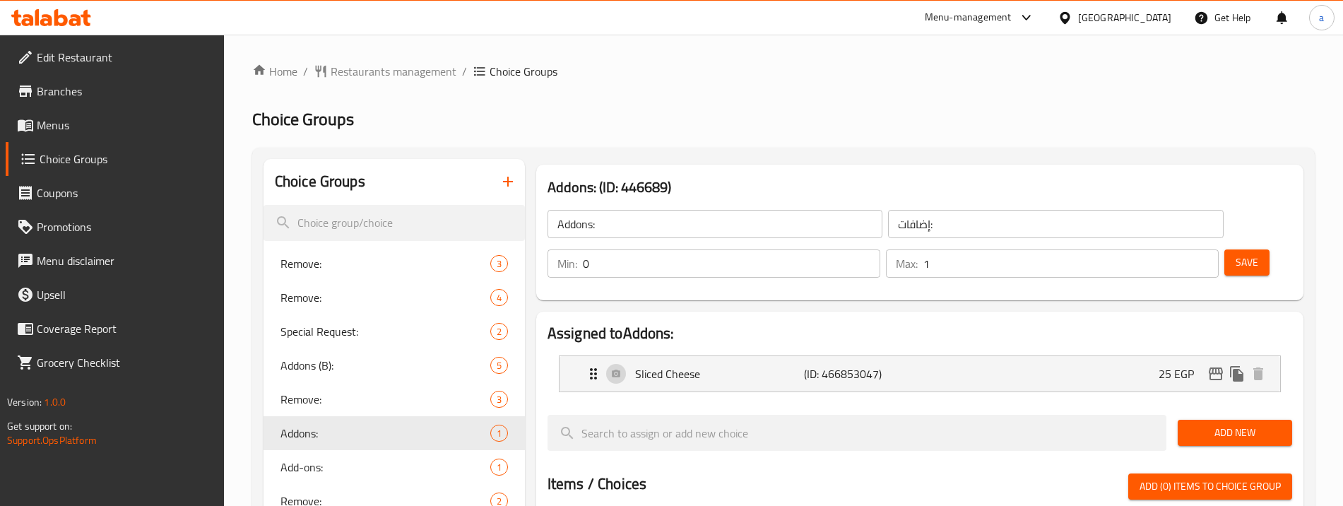 Image resolution: width=1343 pixels, height=506 pixels. What do you see at coordinates (114, 227) in the screenshot?
I see `a: Promotions` at bounding box center [114, 227].